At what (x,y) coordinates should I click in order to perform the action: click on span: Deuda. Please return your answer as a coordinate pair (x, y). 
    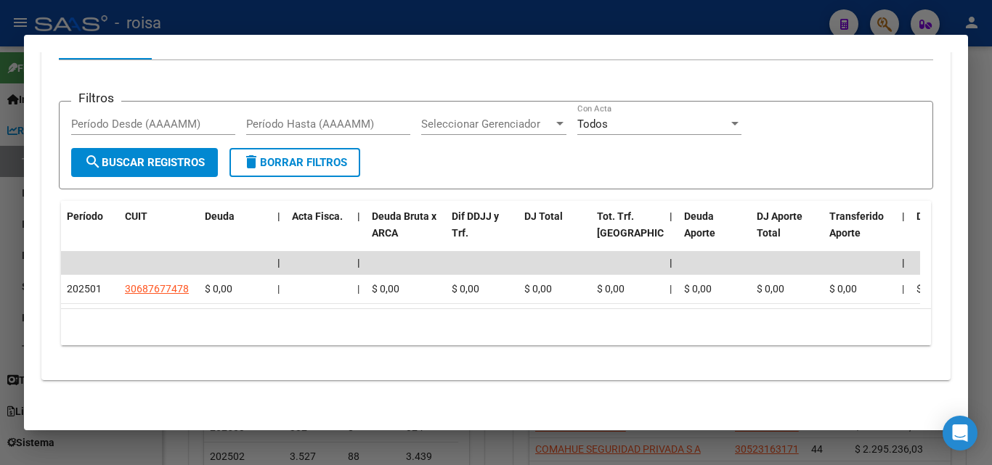
    Looking at the image, I should click on (219, 216).